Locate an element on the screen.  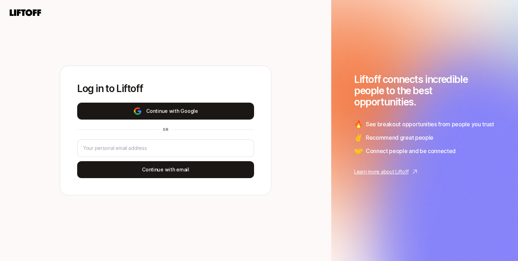
input: Your personal email address is located at coordinates (166, 148).